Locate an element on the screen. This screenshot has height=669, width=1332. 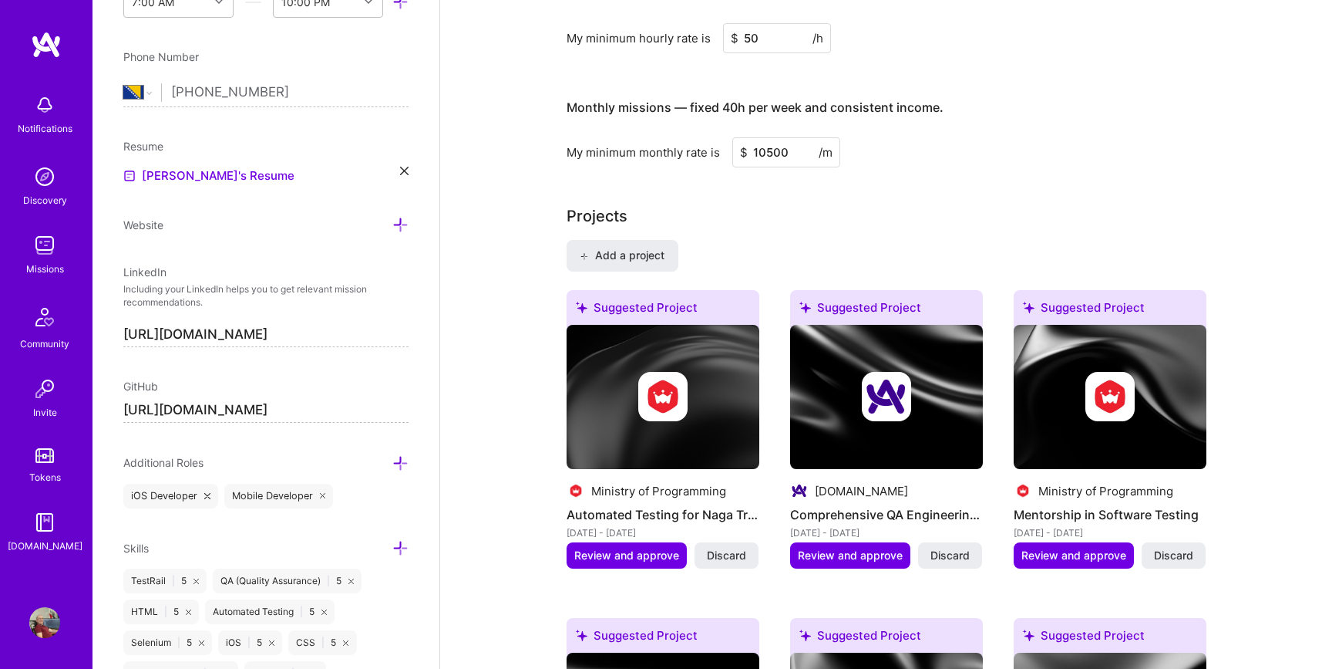
i: icon PlusBlack is located at coordinates (584, 256).